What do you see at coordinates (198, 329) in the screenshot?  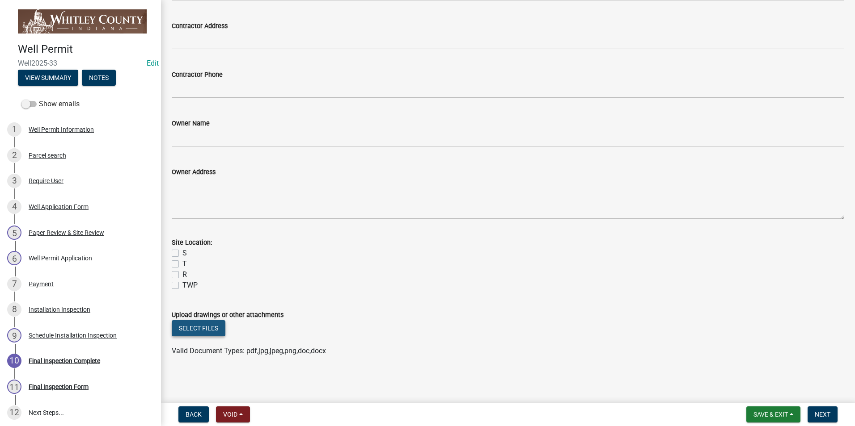 I see `button: Select files` at bounding box center [198, 329].